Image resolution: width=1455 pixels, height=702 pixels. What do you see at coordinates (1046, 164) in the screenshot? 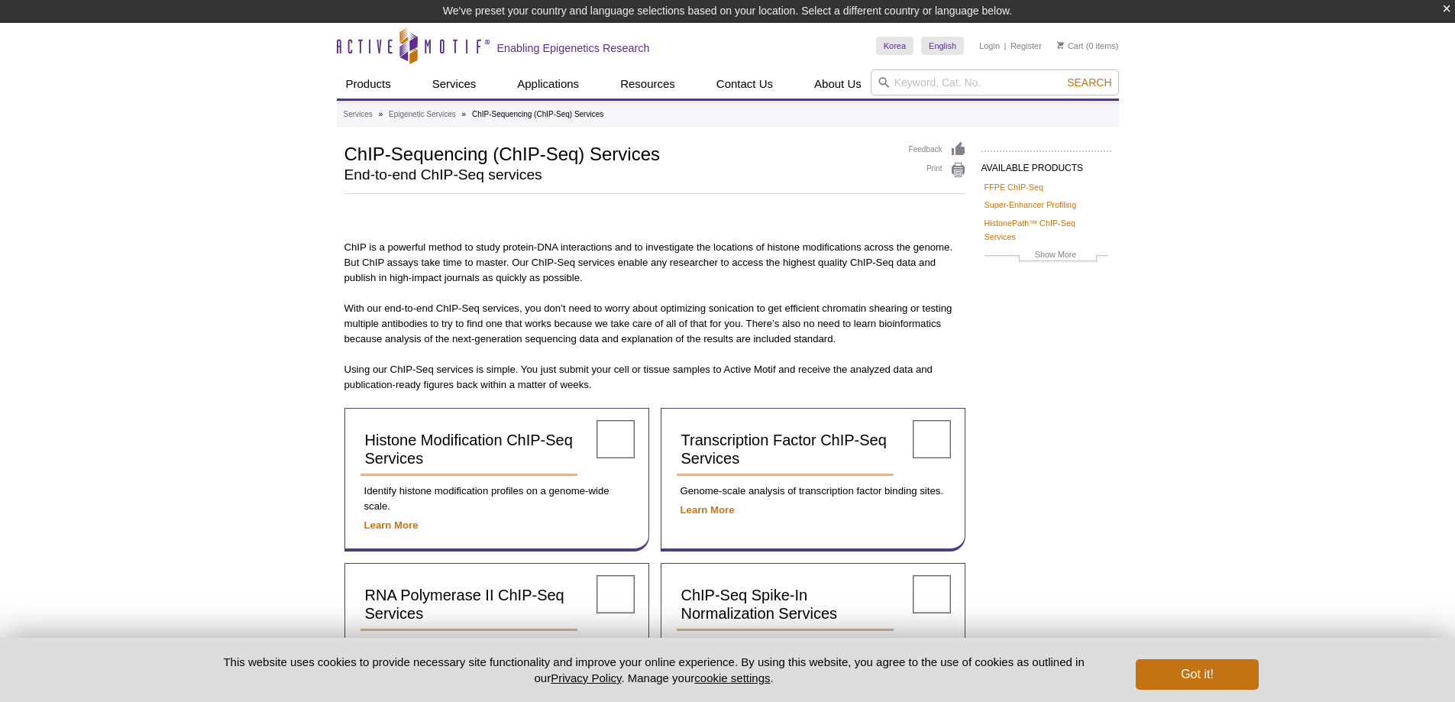
I see `h2: AVAILABLE PRODUCTS` at bounding box center [1046, 164].